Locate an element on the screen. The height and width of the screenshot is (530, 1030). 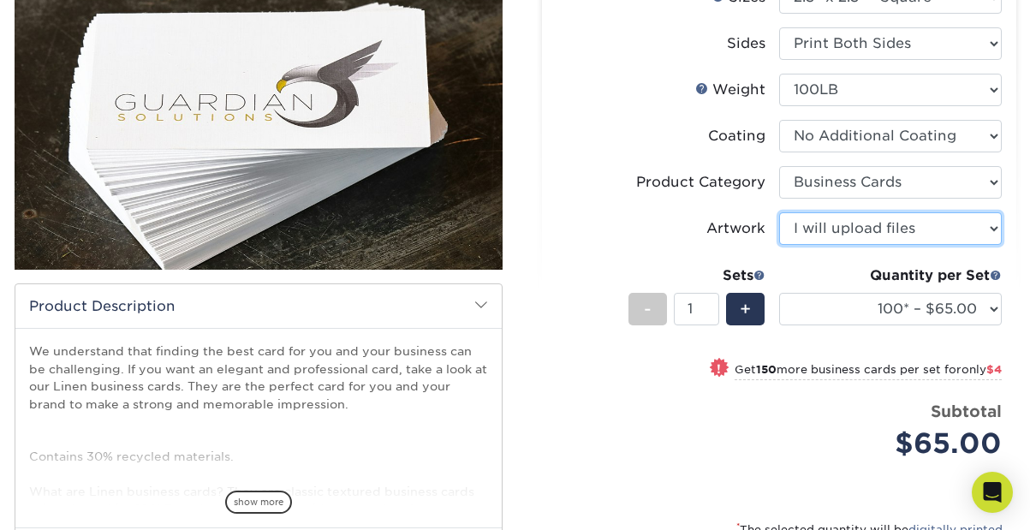
h2: Product Description is located at coordinates (259, 306).